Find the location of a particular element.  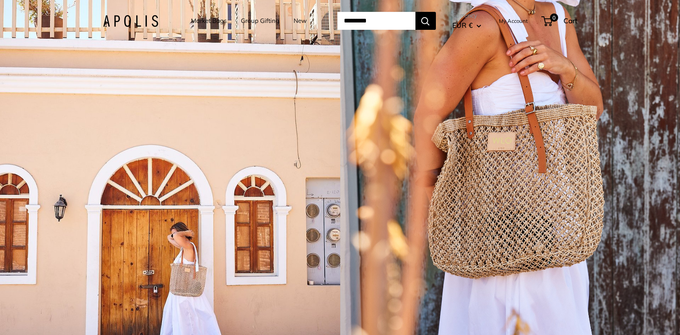

button: Search is located at coordinates (426, 21).